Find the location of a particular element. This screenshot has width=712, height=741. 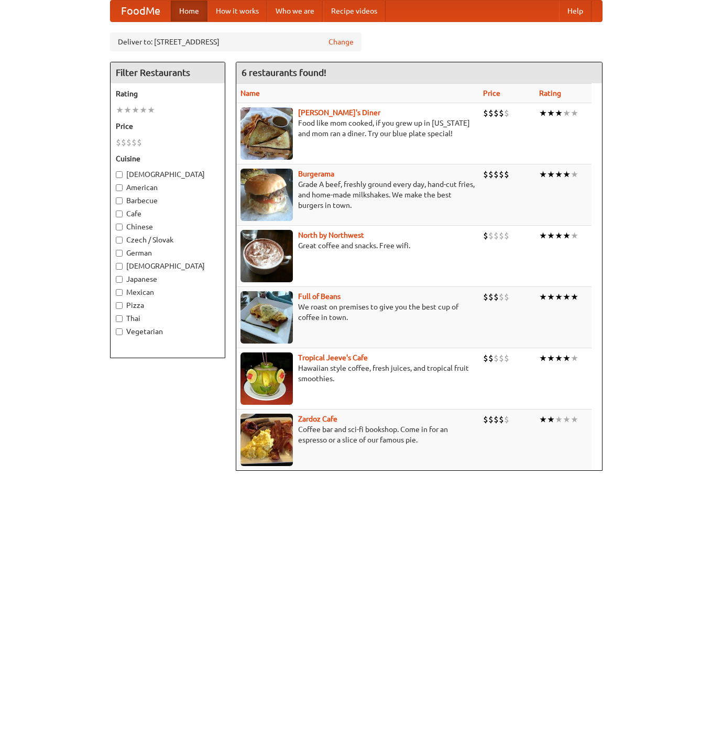

input: Vegetarian is located at coordinates (119, 332).